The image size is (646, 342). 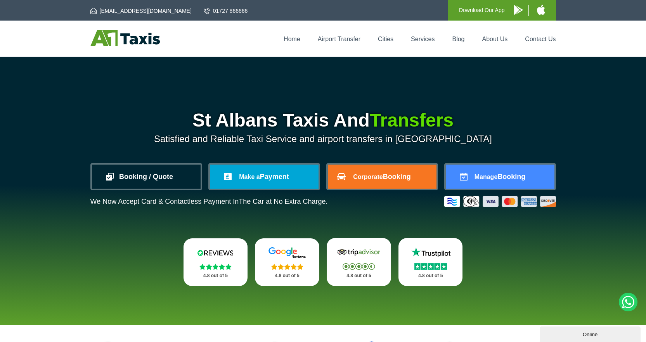 I want to click on a: Cities, so click(x=386, y=39).